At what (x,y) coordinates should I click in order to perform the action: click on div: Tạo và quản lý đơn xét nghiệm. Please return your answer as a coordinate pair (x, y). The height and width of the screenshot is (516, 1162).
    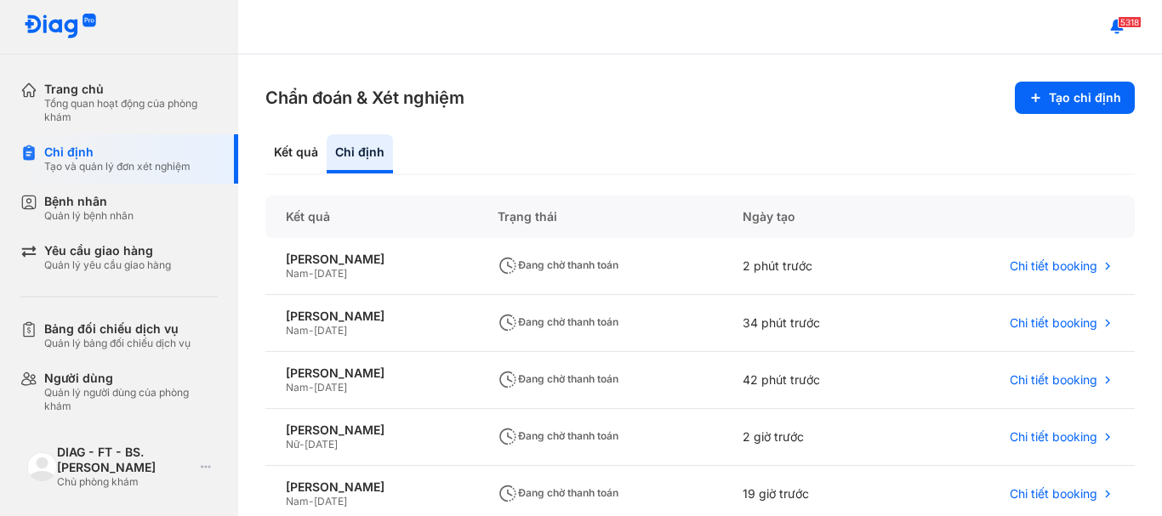
    Looking at the image, I should click on (117, 167).